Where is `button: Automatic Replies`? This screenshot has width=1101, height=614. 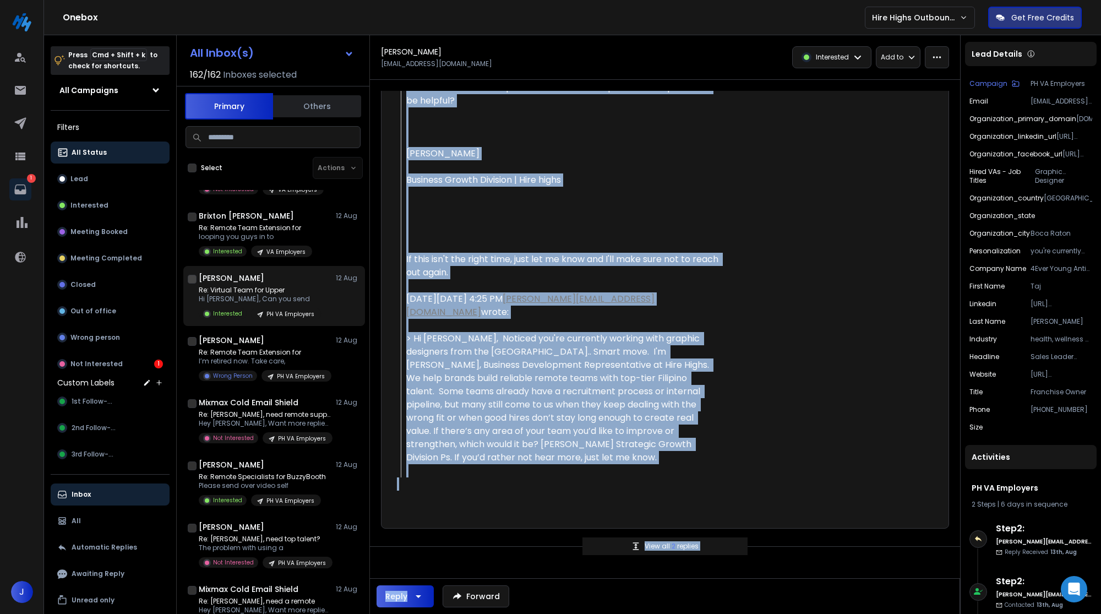
button: Automatic Replies is located at coordinates (110, 547).